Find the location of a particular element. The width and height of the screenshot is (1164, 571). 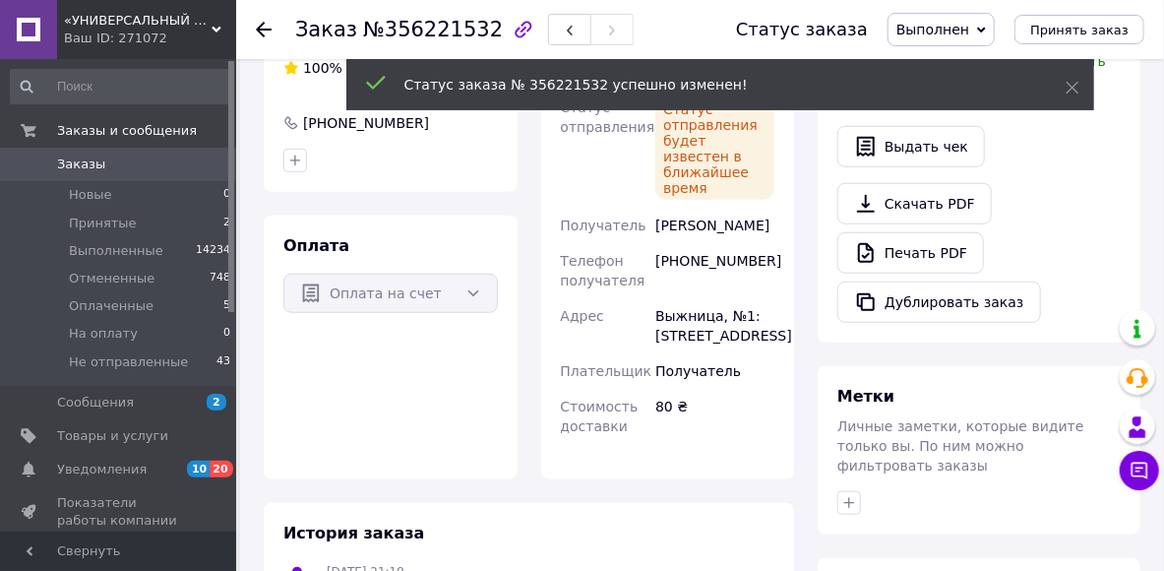

span: Оплата is located at coordinates (316, 245).